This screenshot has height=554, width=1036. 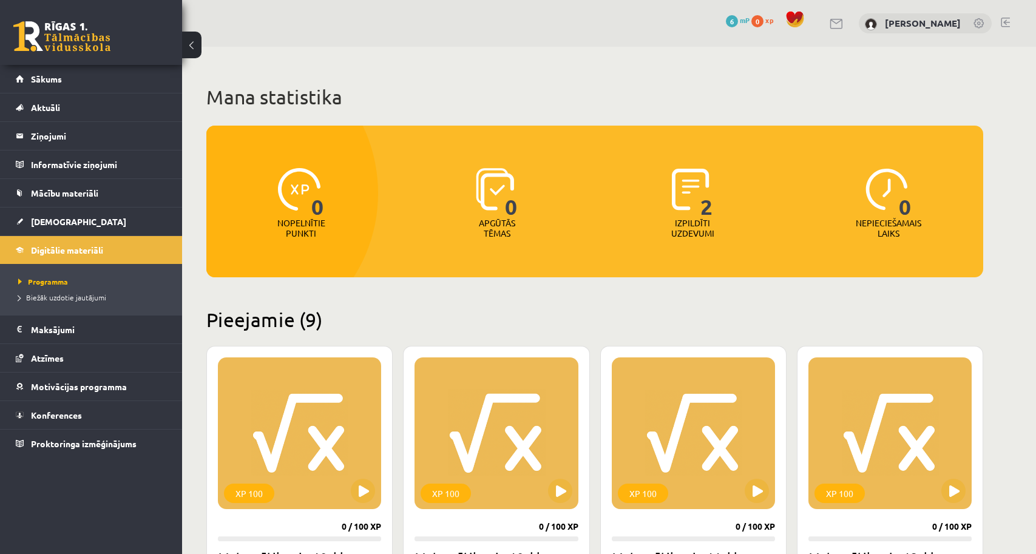 I want to click on span: Konferences, so click(x=56, y=415).